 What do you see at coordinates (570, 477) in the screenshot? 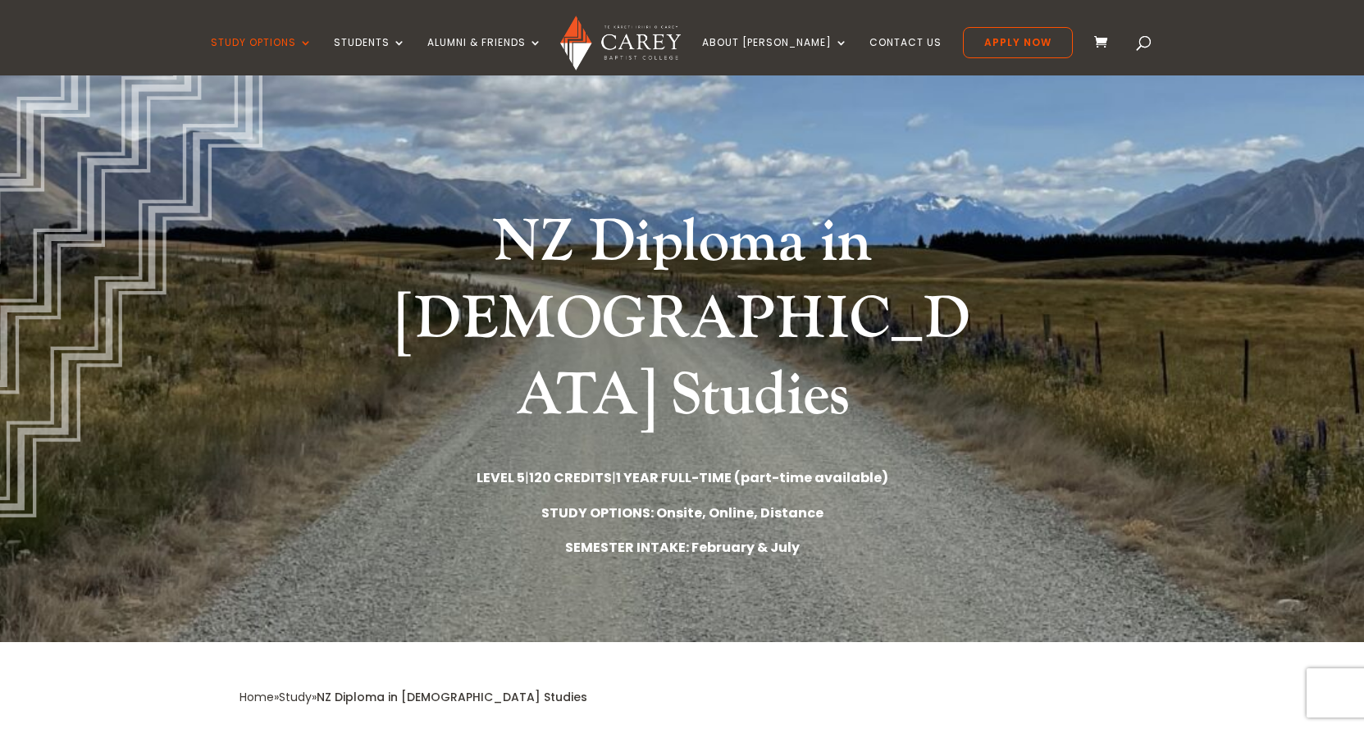
I see `strong: 120 CREDITS` at bounding box center [570, 477].